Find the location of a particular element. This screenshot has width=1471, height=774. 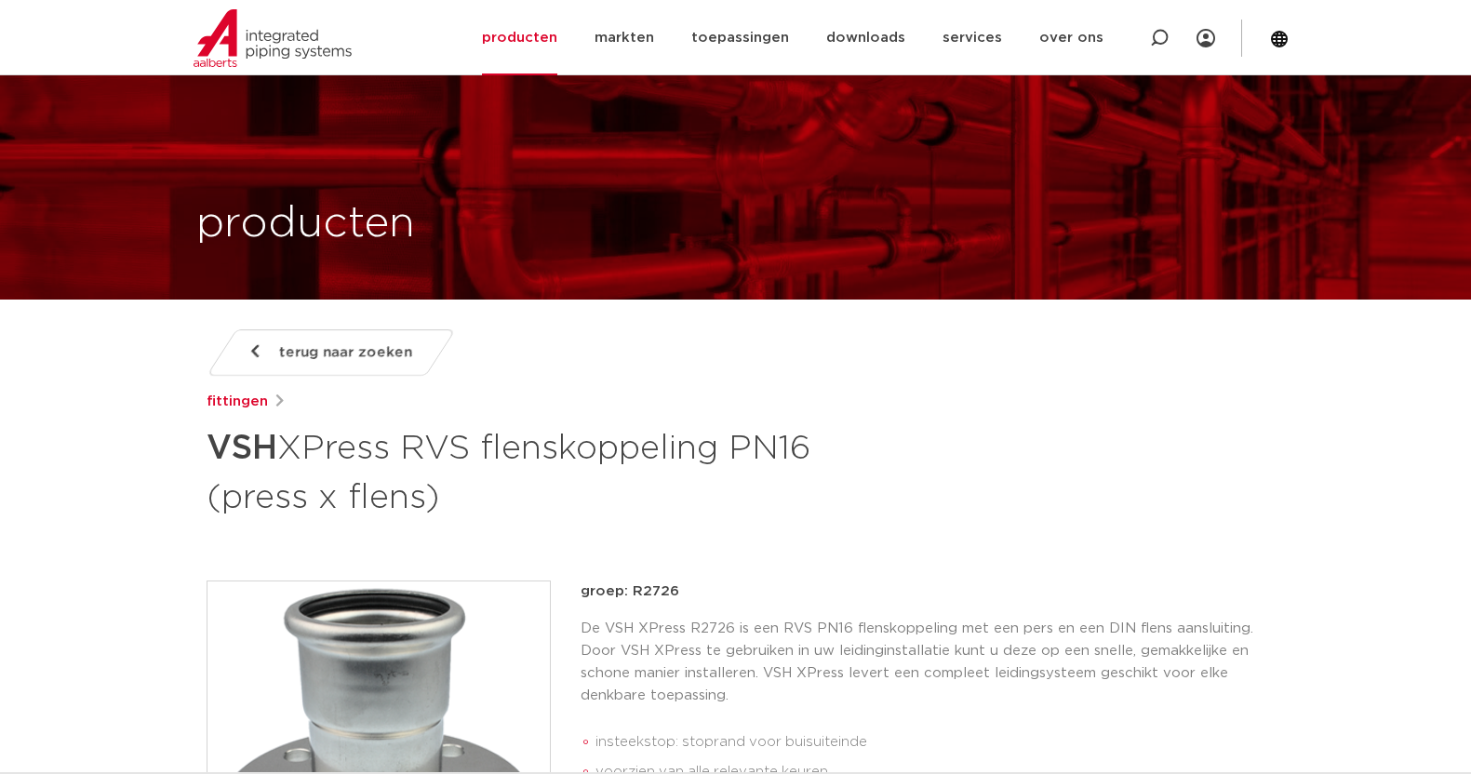

strong: VSH is located at coordinates (242, 449).